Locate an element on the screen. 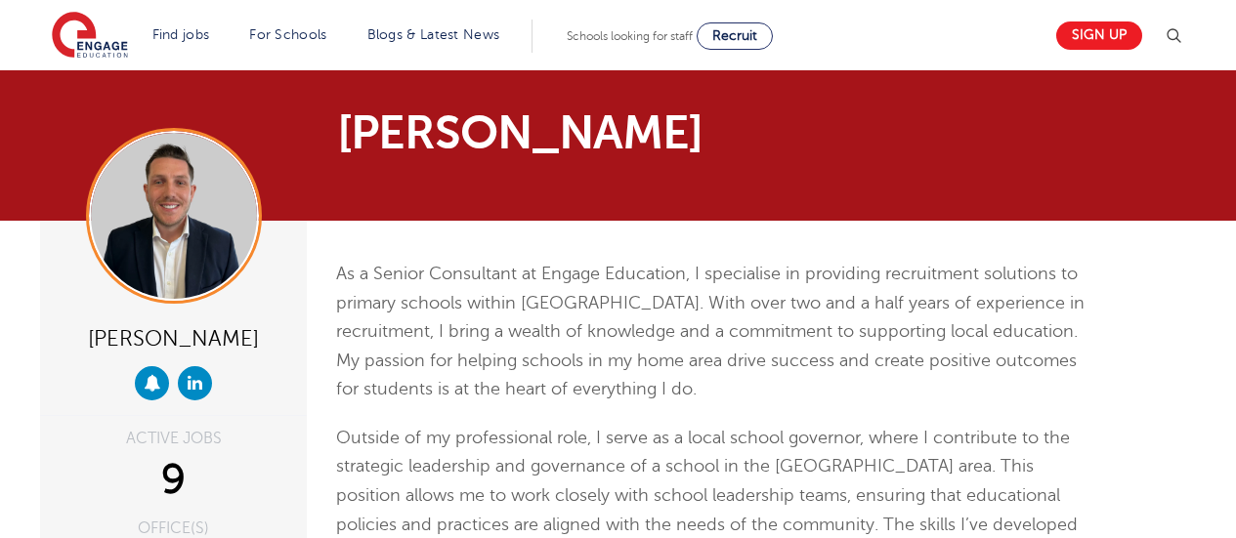 This screenshot has width=1236, height=538. div: OFFICE(S) is located at coordinates (173, 529).